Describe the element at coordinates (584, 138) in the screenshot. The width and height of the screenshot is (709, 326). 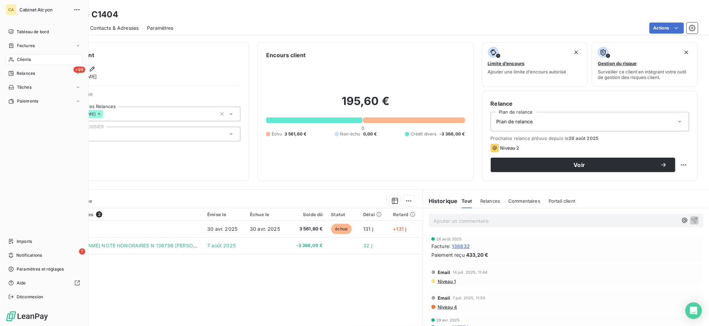
I see `span: 28 août 2025` at that location.